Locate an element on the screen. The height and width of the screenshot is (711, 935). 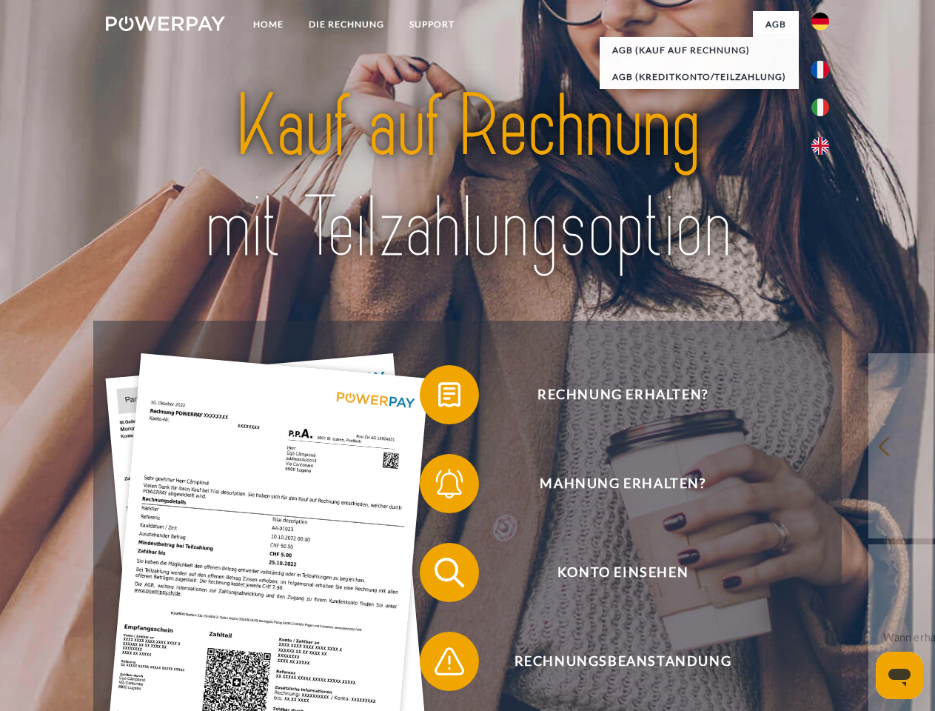
img: title-powerpay_de.svg is located at coordinates (467, 177).